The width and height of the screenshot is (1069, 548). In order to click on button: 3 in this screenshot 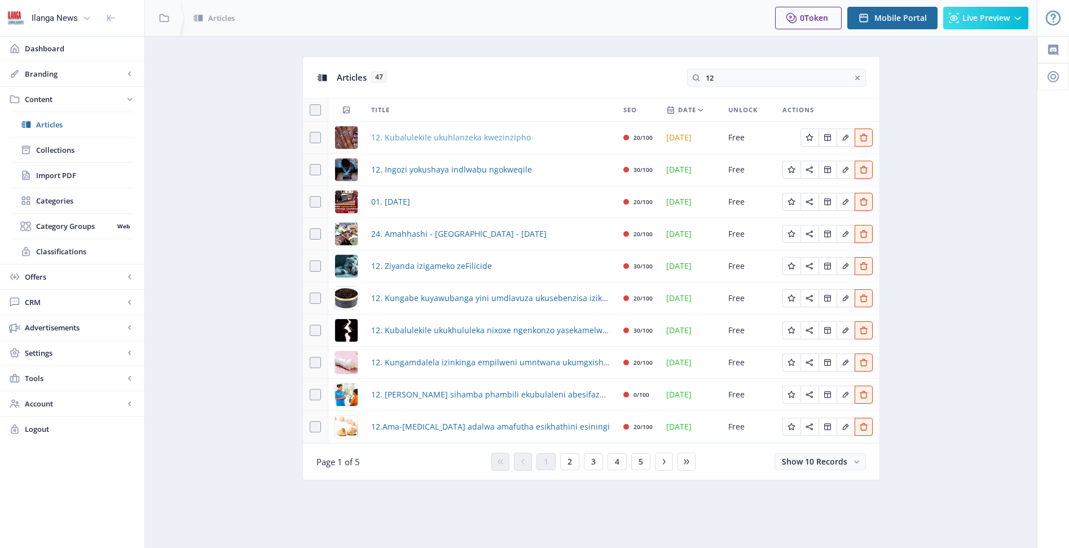, I will do `click(593, 462)`.